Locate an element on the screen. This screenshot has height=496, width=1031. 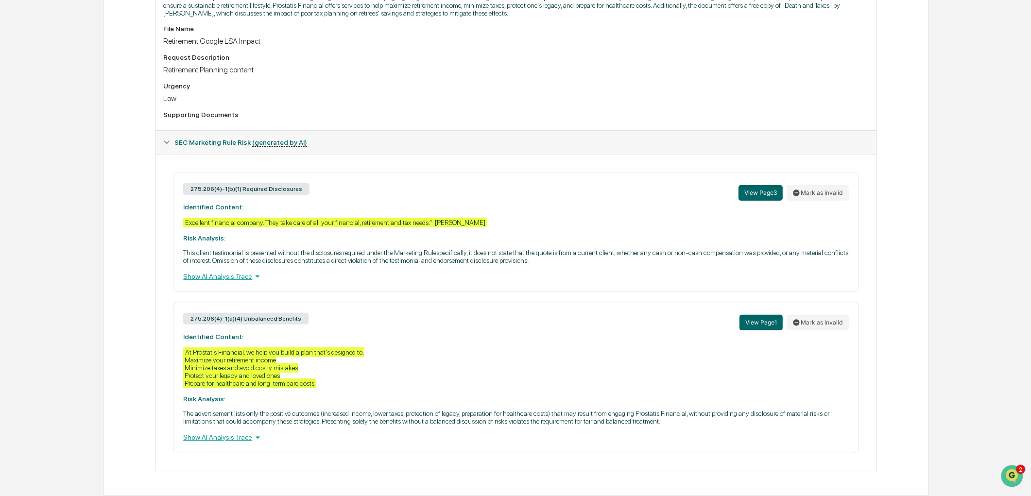
div: Request Description is located at coordinates (515, 57).